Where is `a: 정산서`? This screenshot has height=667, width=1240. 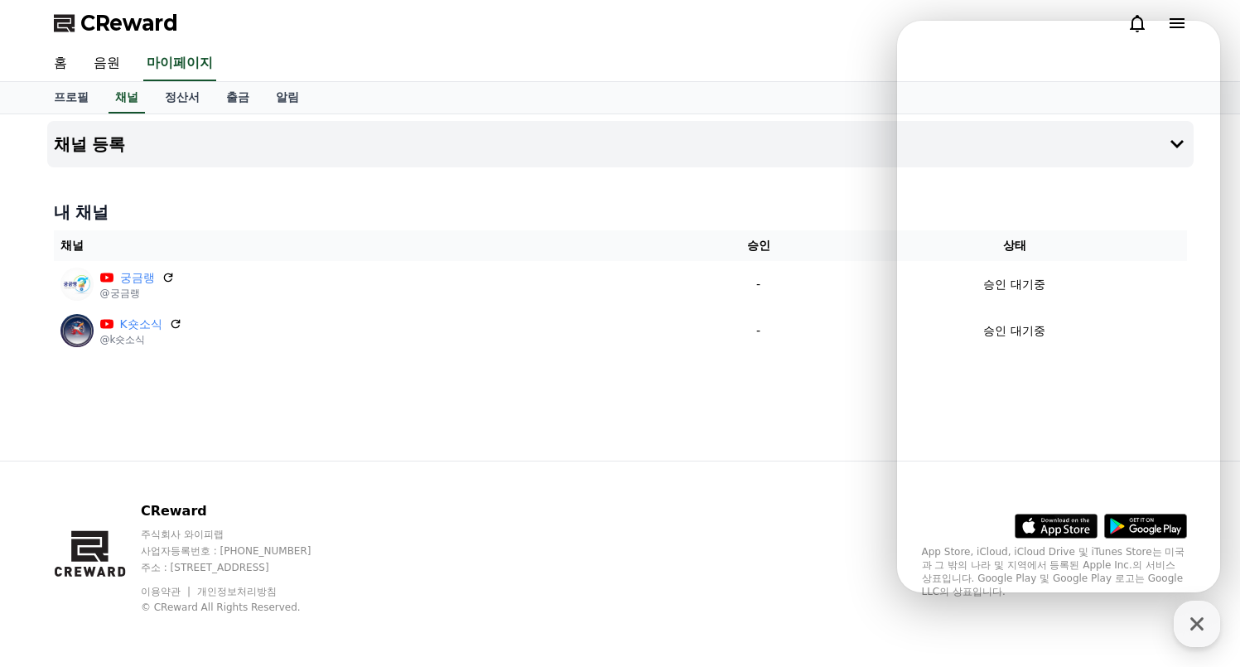 a: 정산서 is located at coordinates (182, 98).